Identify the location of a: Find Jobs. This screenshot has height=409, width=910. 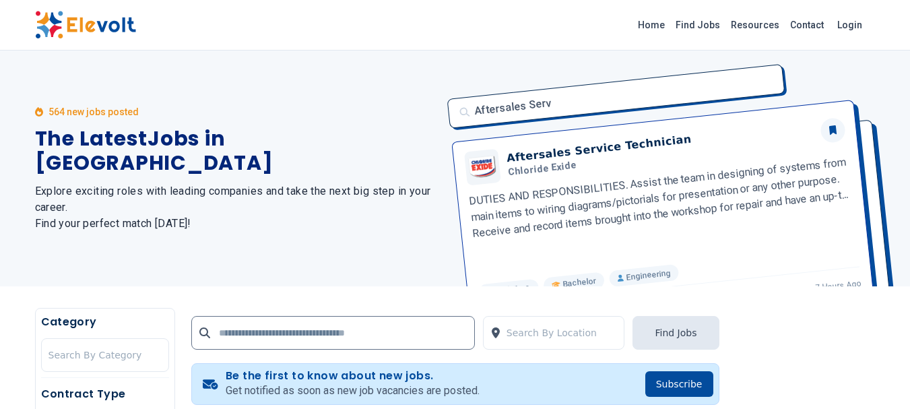
(698, 25).